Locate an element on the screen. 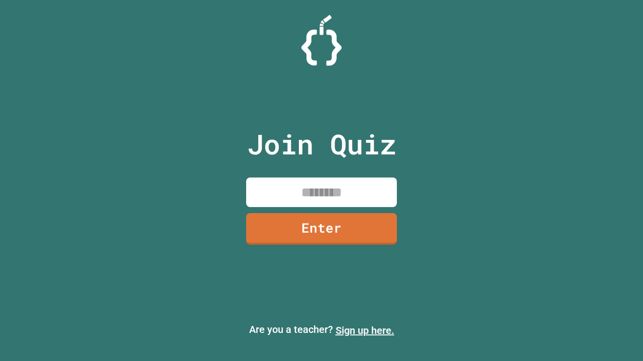 The image size is (643, 361). a: Enter is located at coordinates (321, 229).